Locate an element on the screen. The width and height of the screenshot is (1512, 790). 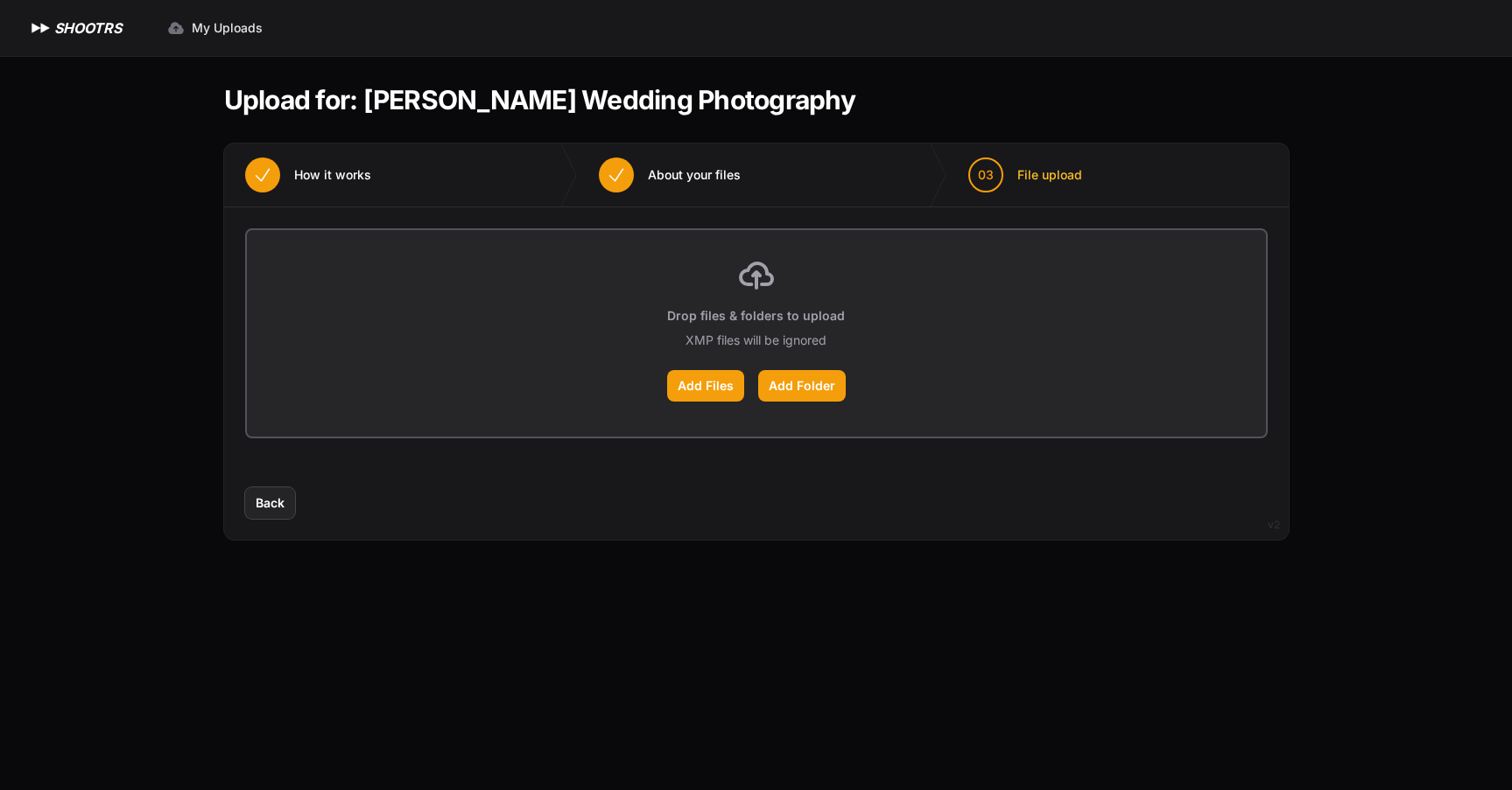
h1: SHOOTRS is located at coordinates (88, 28).